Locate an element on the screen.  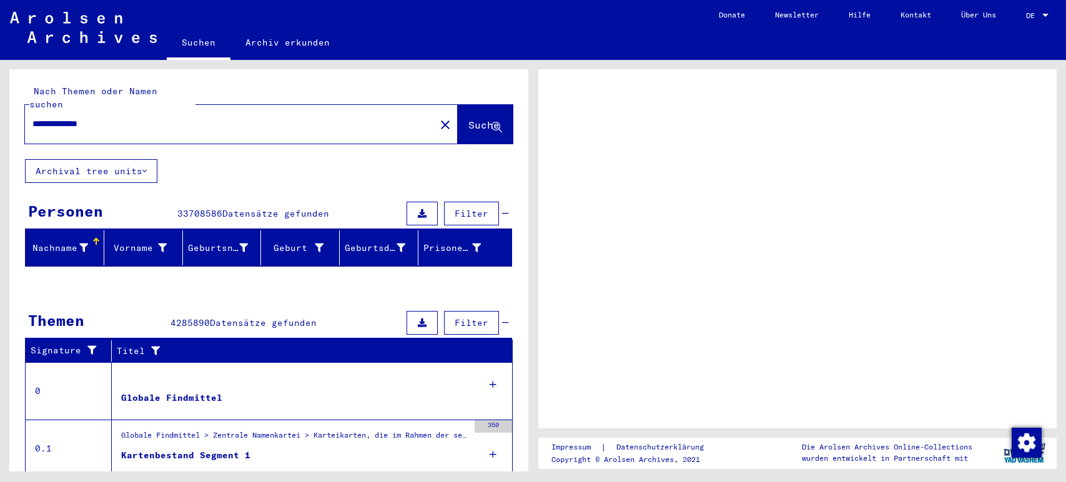
button: Archival tree units is located at coordinates (91, 171).